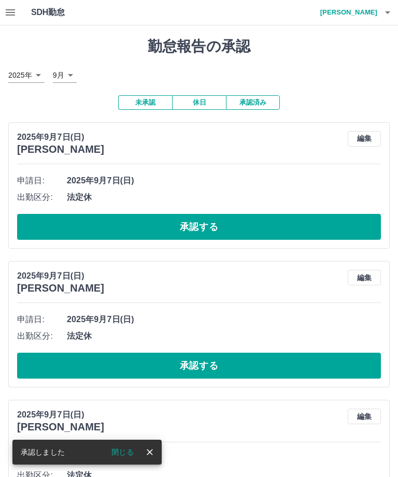 The image size is (398, 477). Describe the element at coordinates (122, 452) in the screenshot. I see `button: 閉じる` at that location.